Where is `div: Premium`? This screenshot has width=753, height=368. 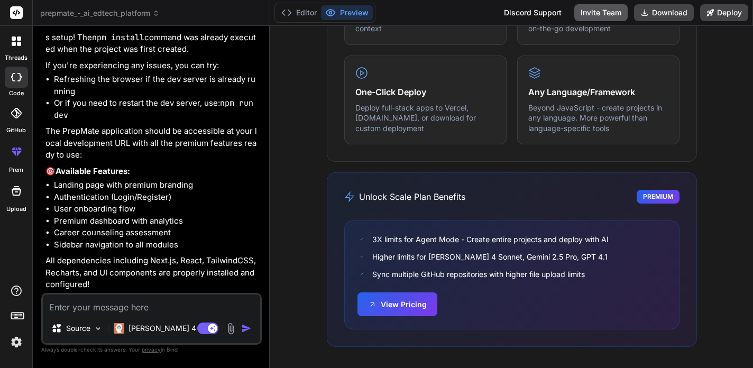
div: Premium is located at coordinates (657, 197).